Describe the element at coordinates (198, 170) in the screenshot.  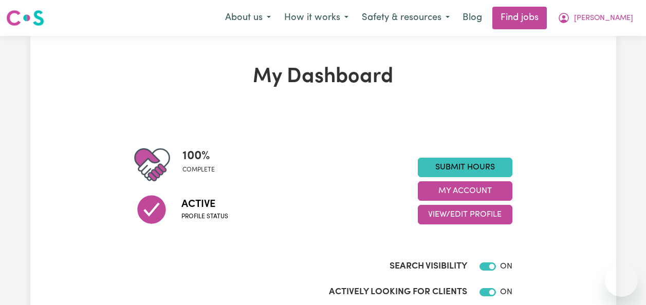
I see `span: complete` at that location.